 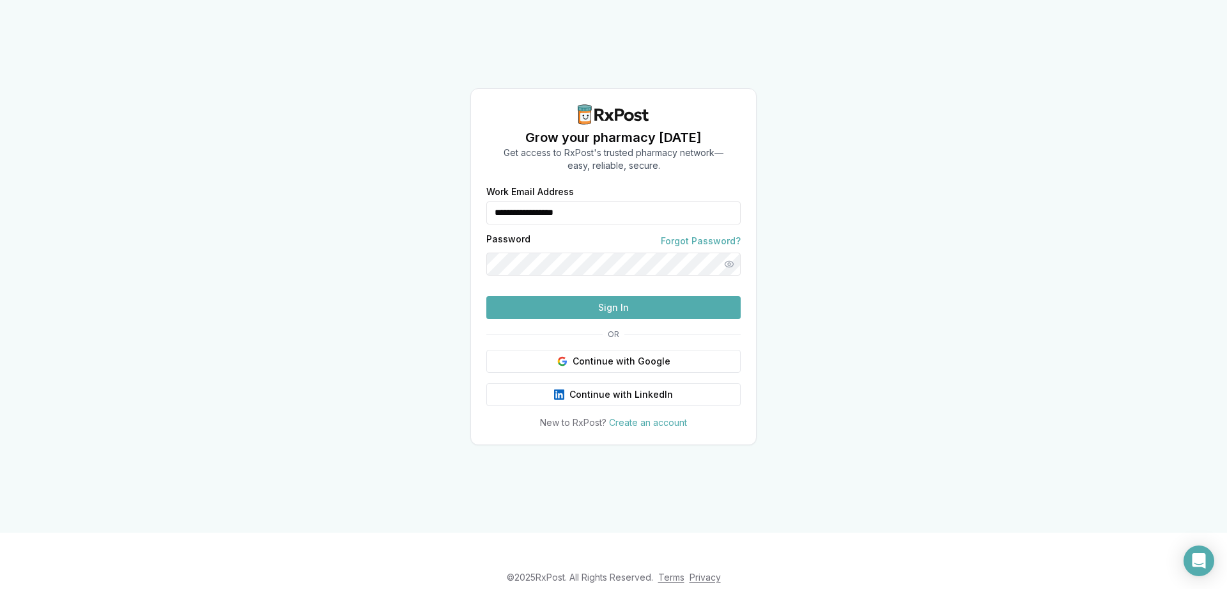 What do you see at coordinates (614, 394) in the screenshot?
I see `button: Continue with LinkedIn` at bounding box center [614, 394].